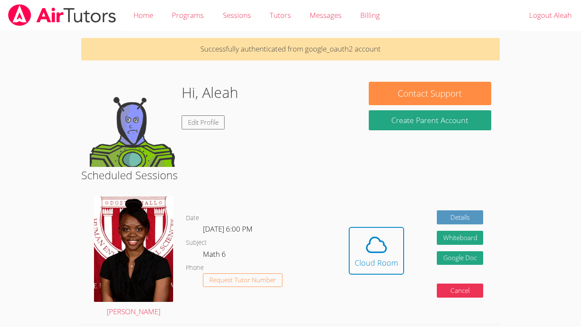 This screenshot has width=581, height=327. What do you see at coordinates (132, 124) in the screenshot?
I see `img: default.png` at bounding box center [132, 124].